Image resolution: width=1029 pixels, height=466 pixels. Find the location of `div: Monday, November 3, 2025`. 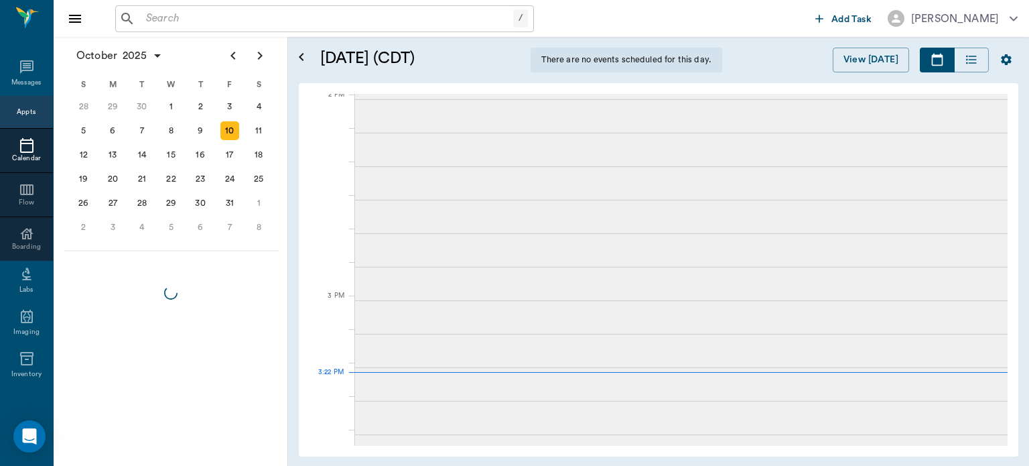

div: Monday, November 3, 2025 is located at coordinates (113, 227).